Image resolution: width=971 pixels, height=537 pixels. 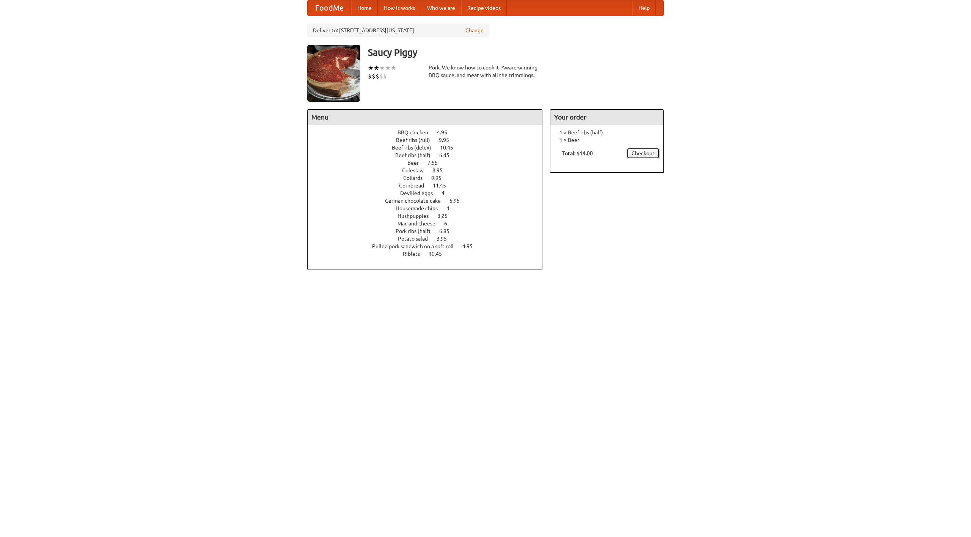 What do you see at coordinates (643, 153) in the screenshot?
I see `a: Checkout` at bounding box center [643, 153].